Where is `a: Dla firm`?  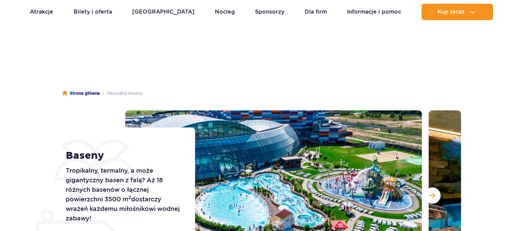 a: Dla firm is located at coordinates (316, 12).